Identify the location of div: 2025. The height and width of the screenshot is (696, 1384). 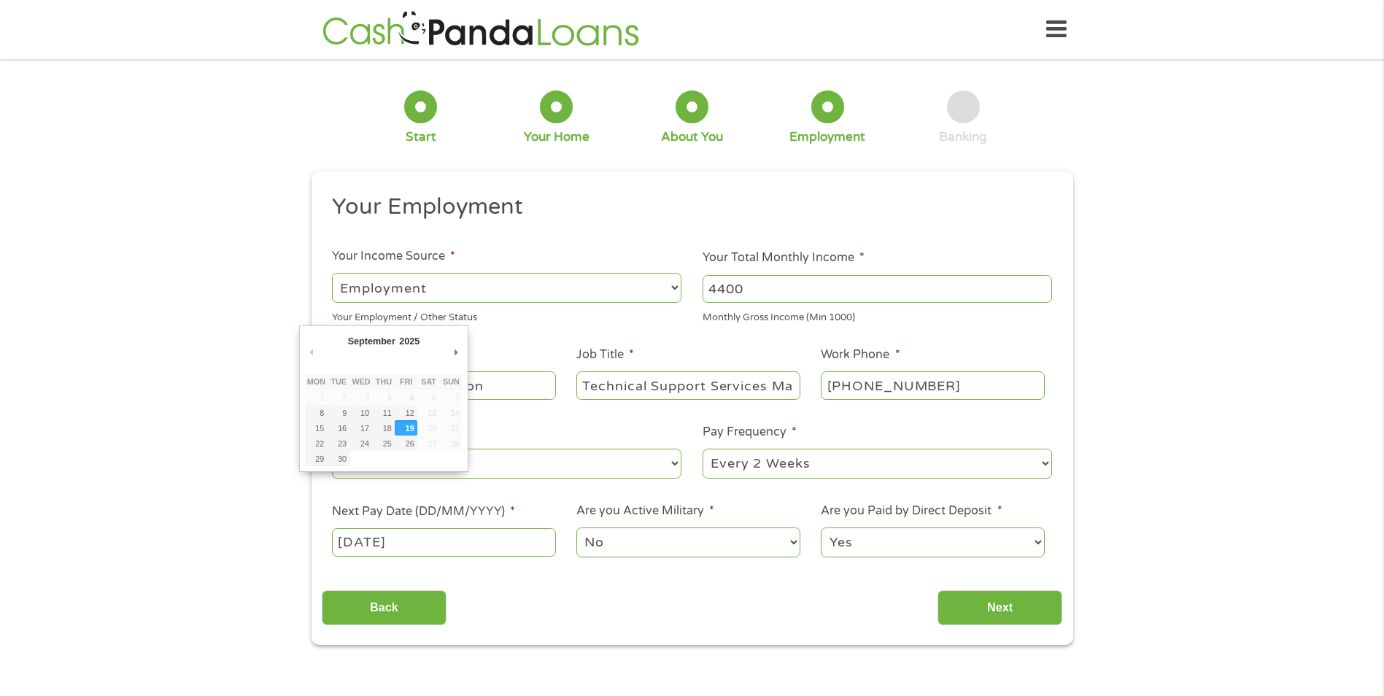
(409, 341).